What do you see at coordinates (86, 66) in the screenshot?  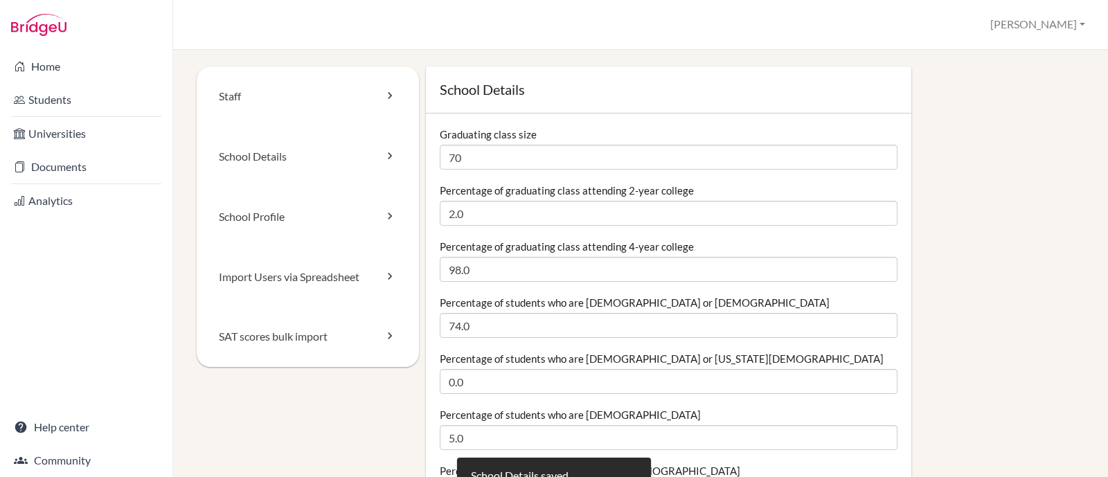 I see `a: Home` at bounding box center [86, 66].